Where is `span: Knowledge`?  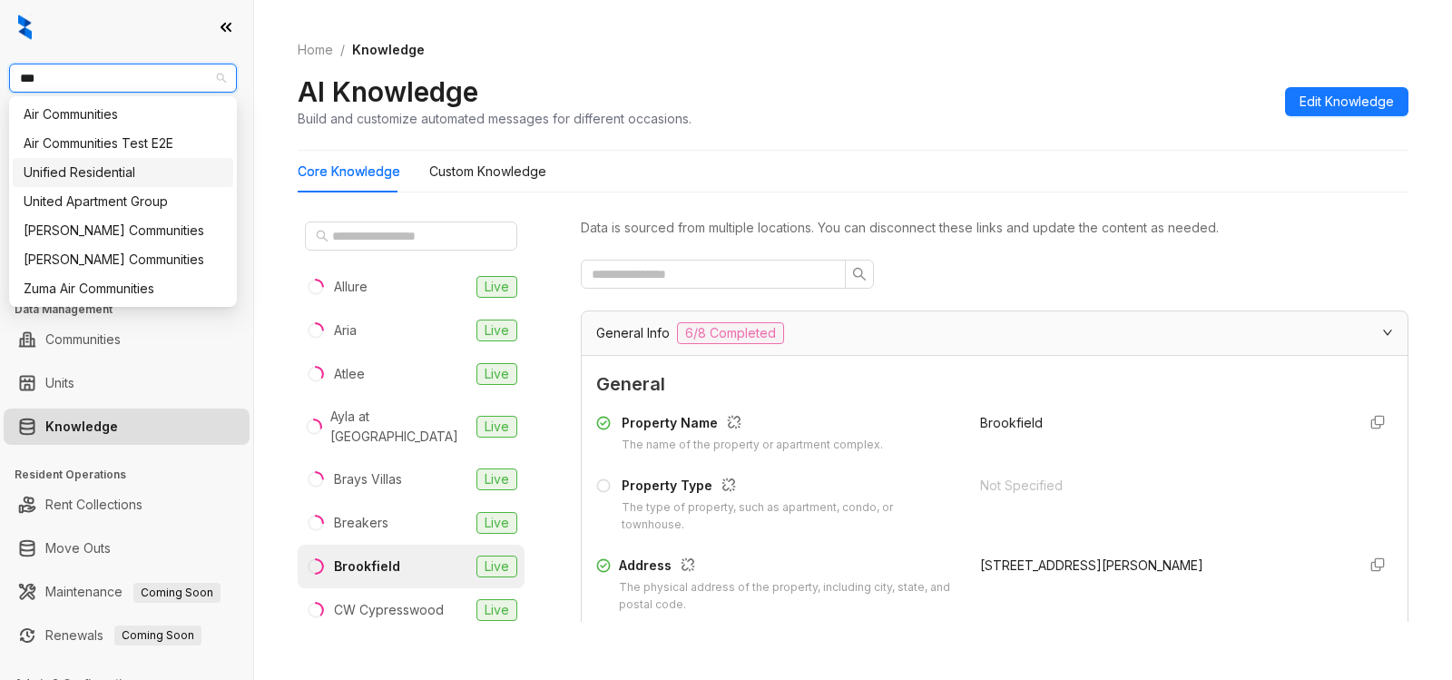 span: Knowledge is located at coordinates (388, 49).